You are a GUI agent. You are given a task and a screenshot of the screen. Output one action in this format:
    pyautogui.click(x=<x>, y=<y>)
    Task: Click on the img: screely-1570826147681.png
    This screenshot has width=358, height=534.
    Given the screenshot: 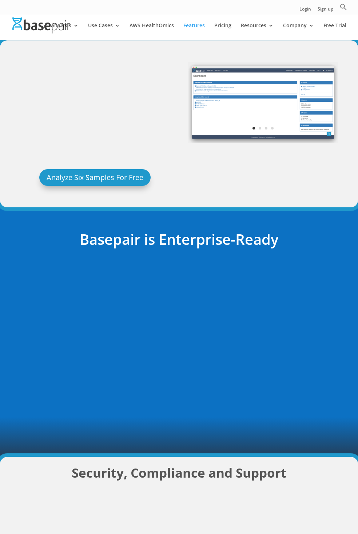 What is the action you would take?
    pyautogui.click(x=263, y=102)
    